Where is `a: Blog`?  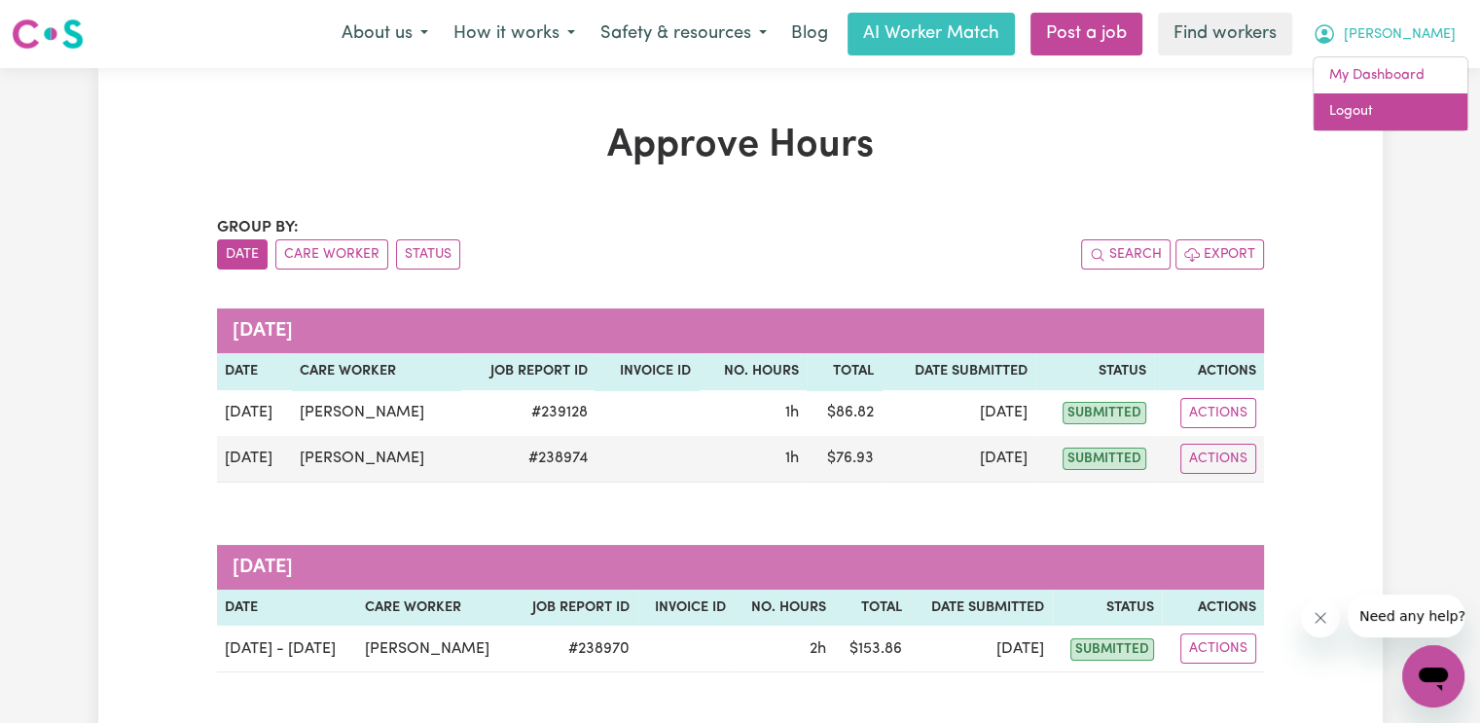 a: Blog is located at coordinates (810, 34).